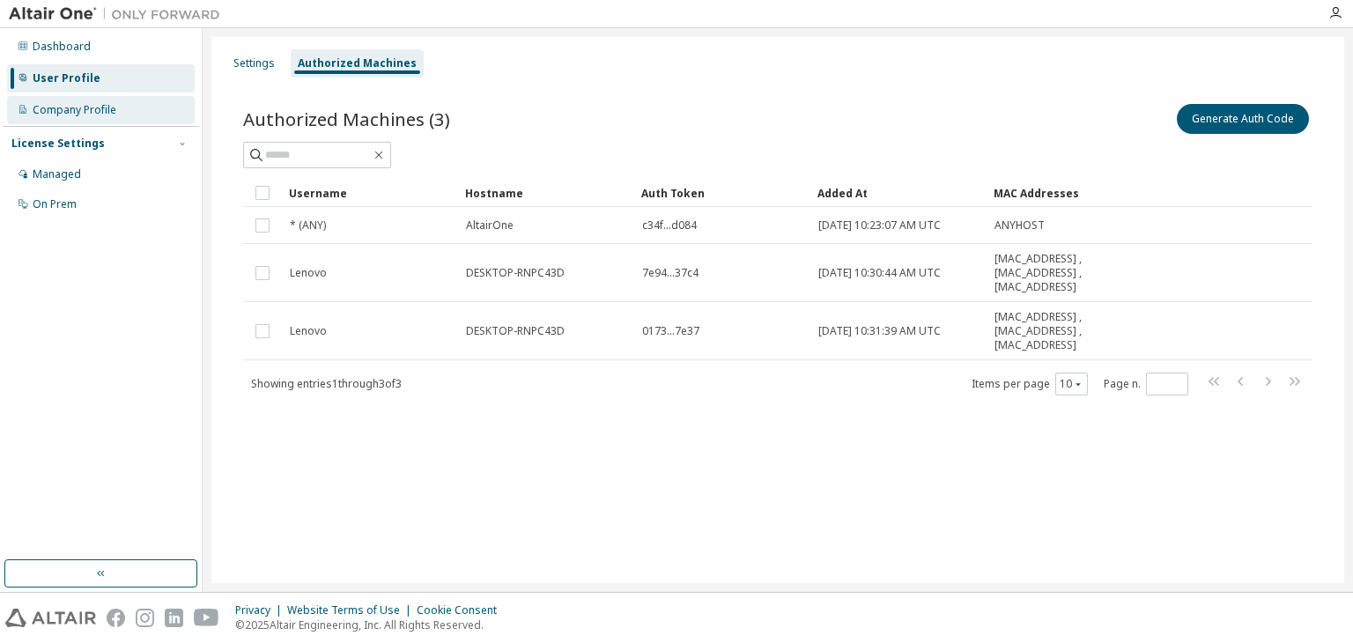 This screenshot has height=643, width=1353. What do you see at coordinates (74, 110) in the screenshot?
I see `div: Company Profile` at bounding box center [74, 110].